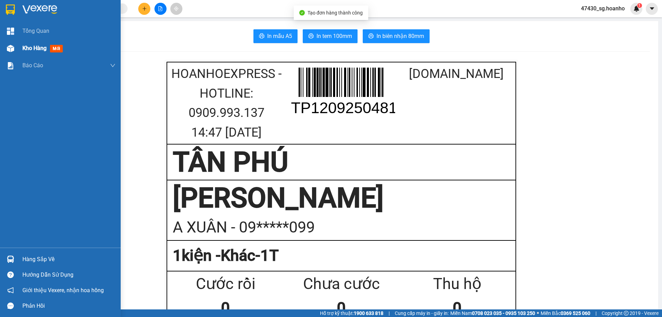  What do you see at coordinates (575, 313) in the screenshot?
I see `strong: 0369 525 060` at bounding box center [575, 313].